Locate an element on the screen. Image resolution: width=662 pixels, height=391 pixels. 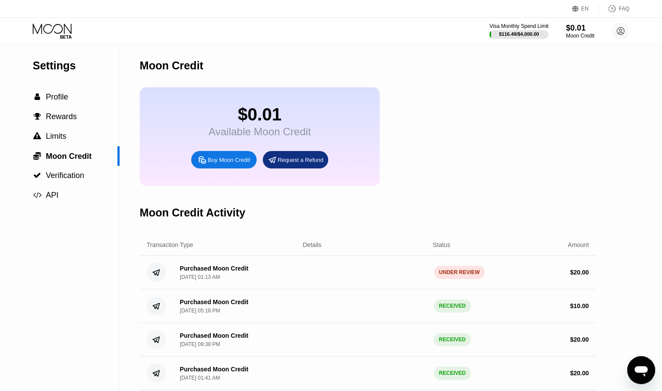
span: Rewards is located at coordinates (61, 117).